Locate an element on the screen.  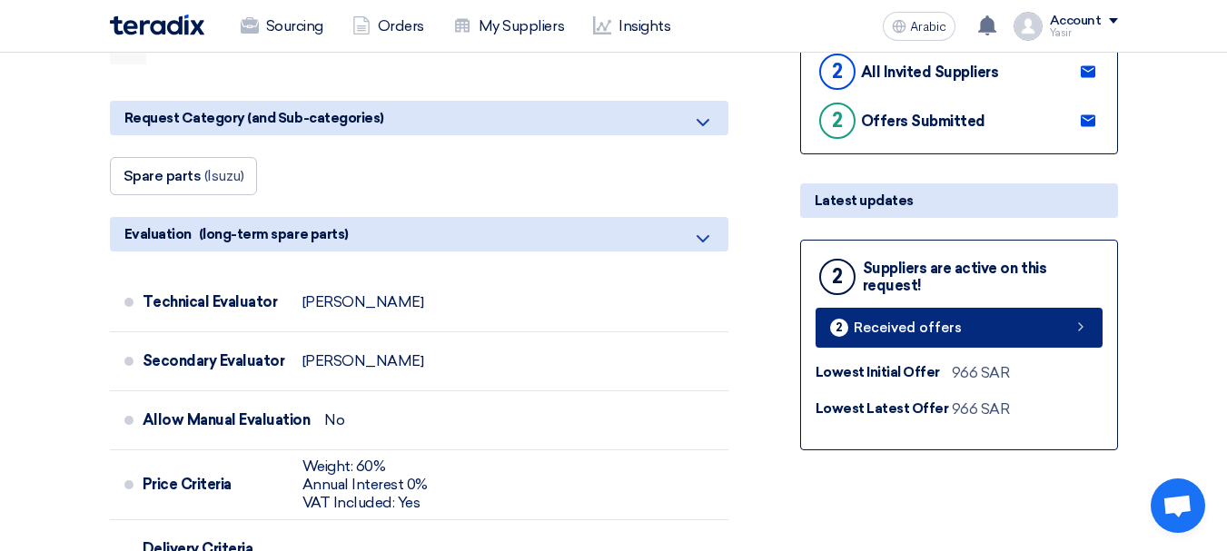
font: Yasir is located at coordinates (1061, 33).